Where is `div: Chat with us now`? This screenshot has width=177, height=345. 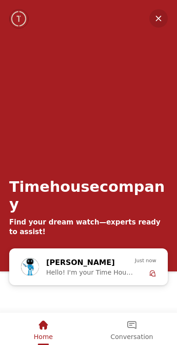
div: Chat with us now is located at coordinates (88, 267).